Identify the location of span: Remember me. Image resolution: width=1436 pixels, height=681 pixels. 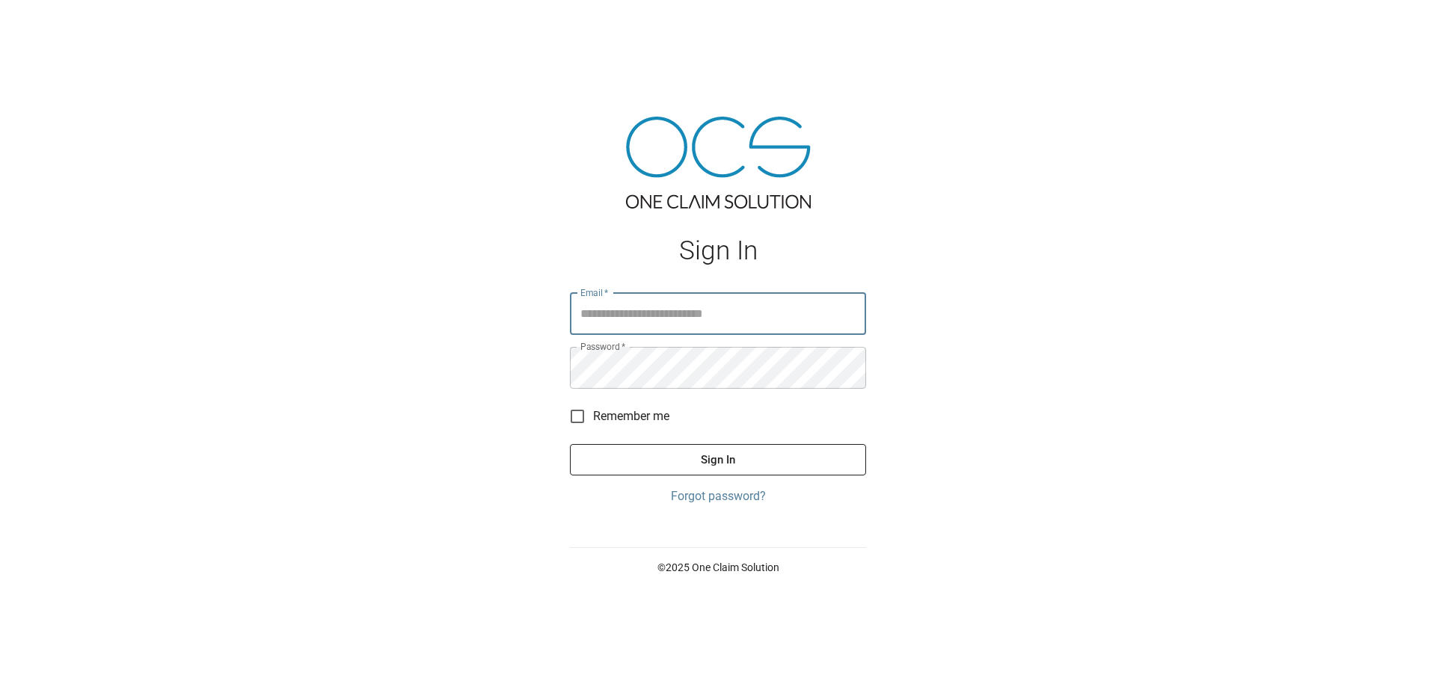
(631, 417).